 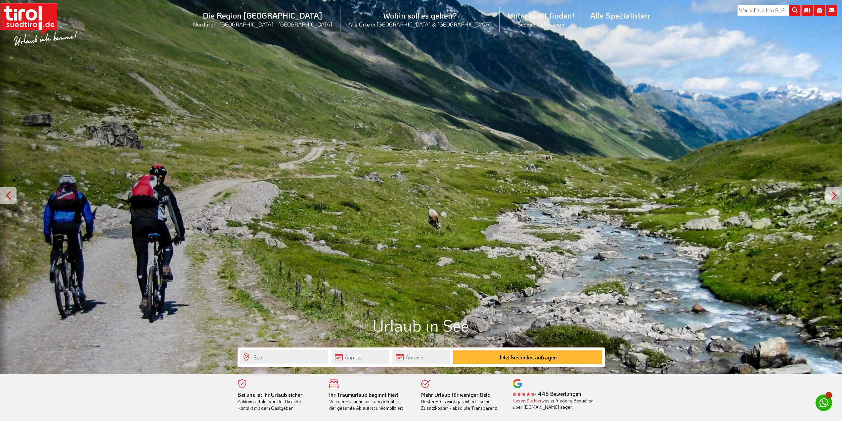 I want to click on b: - 445 Bewertungen, so click(x=547, y=393).